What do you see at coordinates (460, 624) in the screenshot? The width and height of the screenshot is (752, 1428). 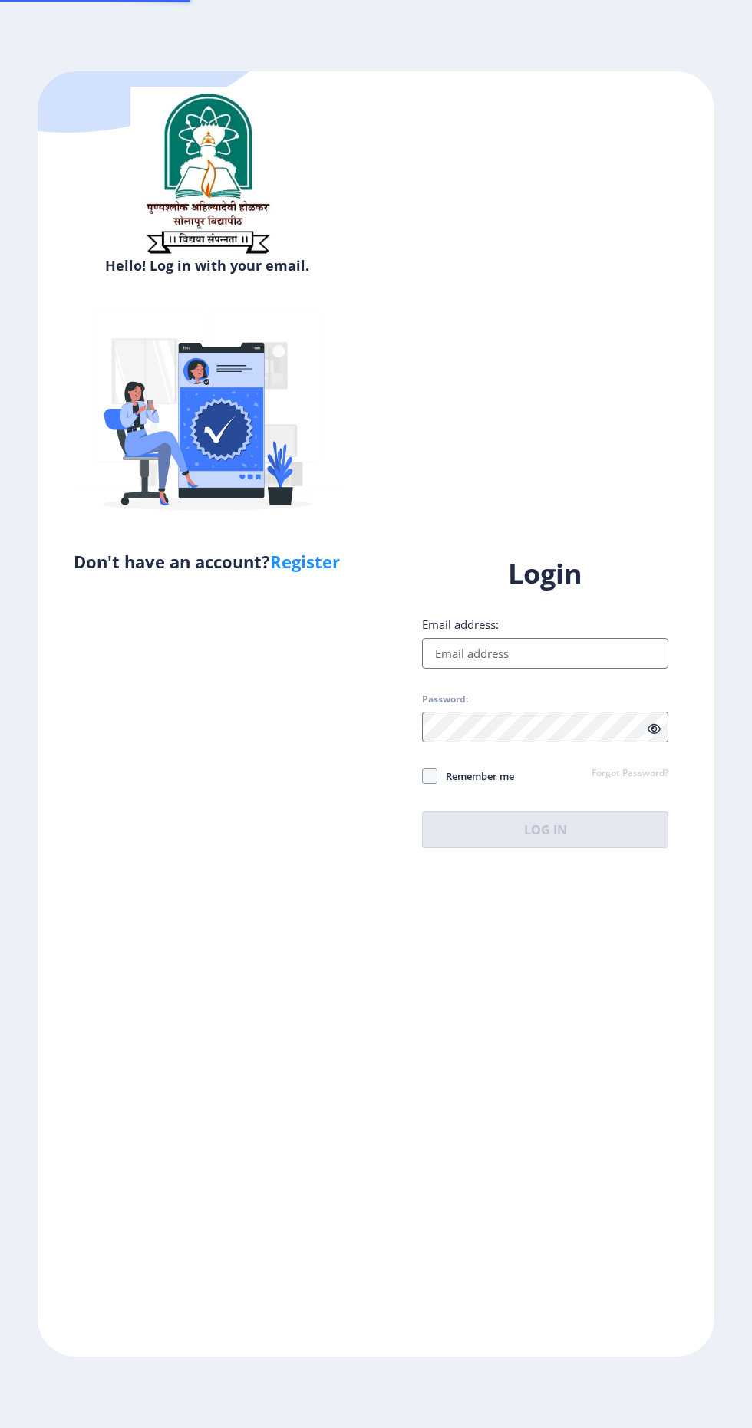 I see `label: Email address:` at bounding box center [460, 624].